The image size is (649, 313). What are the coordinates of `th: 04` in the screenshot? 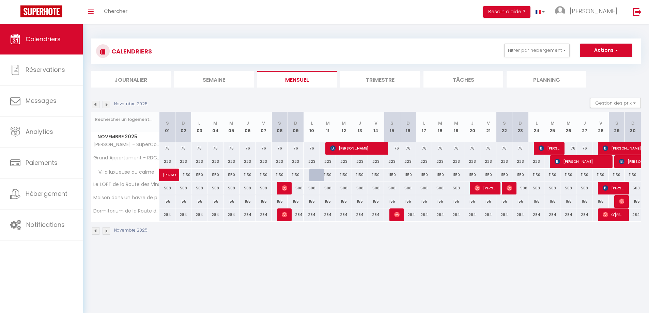 It's located at (215, 127).